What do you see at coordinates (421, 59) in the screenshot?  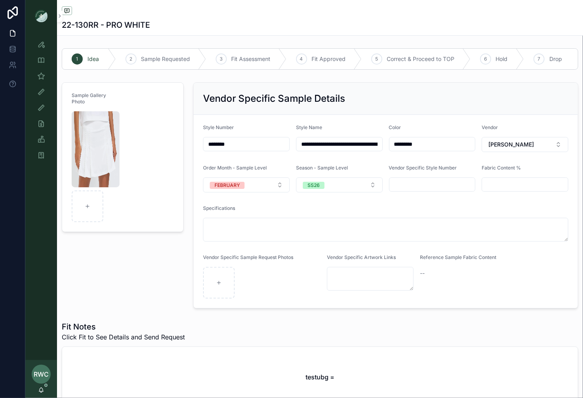 I see `span: Correct & Proceed to TOP` at bounding box center [421, 59].